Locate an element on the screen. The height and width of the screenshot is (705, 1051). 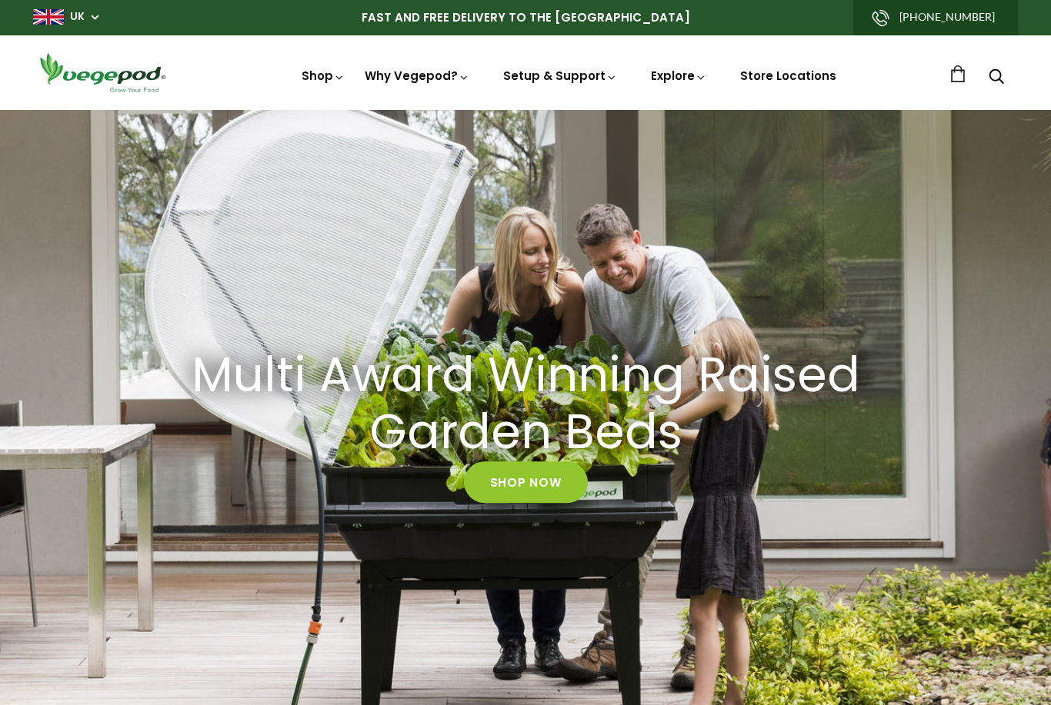
a: Shop is located at coordinates (323, 75).